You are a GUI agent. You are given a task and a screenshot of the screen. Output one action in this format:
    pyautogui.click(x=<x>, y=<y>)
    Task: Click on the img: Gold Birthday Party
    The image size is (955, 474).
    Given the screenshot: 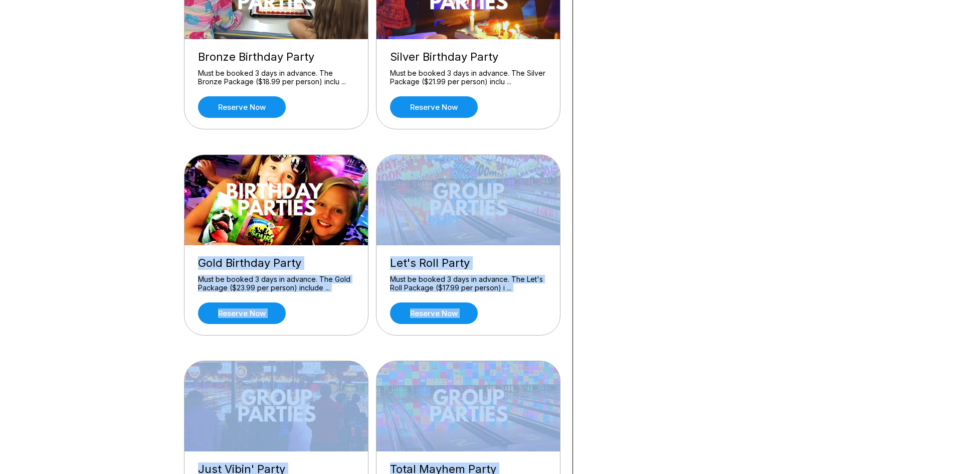 What is the action you would take?
    pyautogui.click(x=277, y=200)
    